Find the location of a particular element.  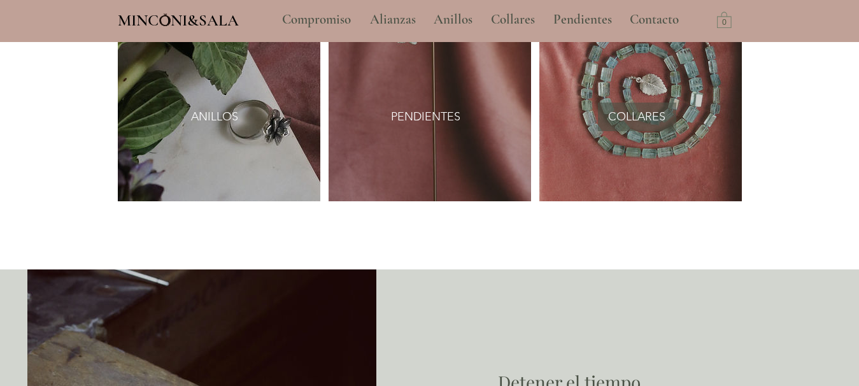

span: MINCONI&SALA is located at coordinates (178, 20).